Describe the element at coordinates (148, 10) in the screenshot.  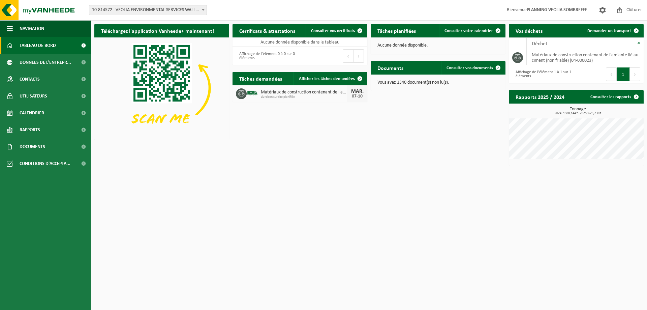
I see `span: 10-814572 - VEOLIA ENVIRONMENTAL SERVICES WALLONIE - DIVERSE KLANTEN - GRÂCE-HOLLOGNE` at that location.